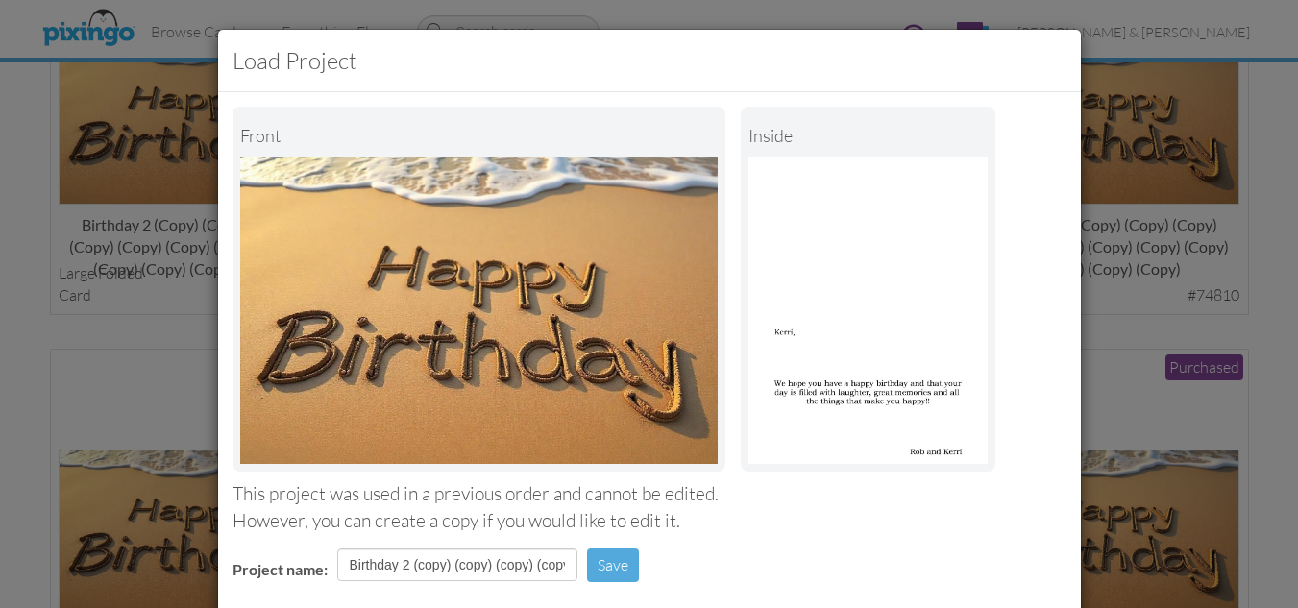 The height and width of the screenshot is (608, 1298). What do you see at coordinates (457, 565) in the screenshot?
I see `input: Enter project name` at bounding box center [457, 565].